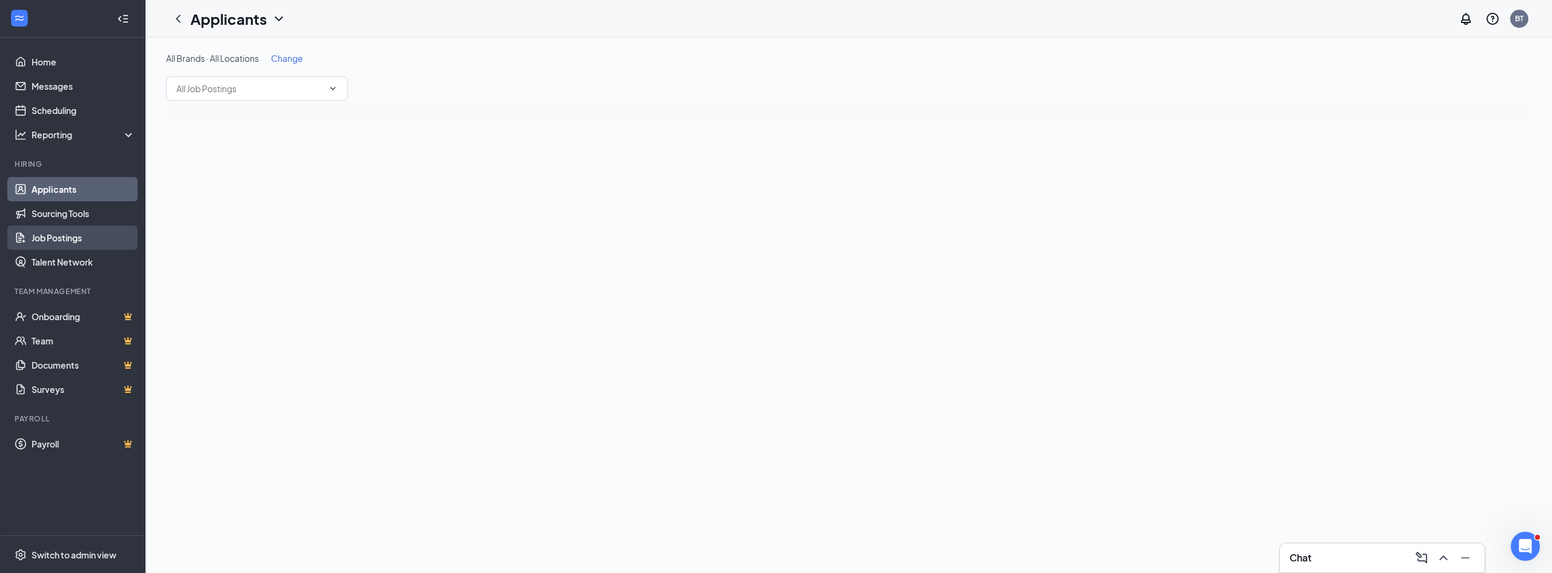  Describe the element at coordinates (83, 389) in the screenshot. I see `a: SurveysCrown` at that location.